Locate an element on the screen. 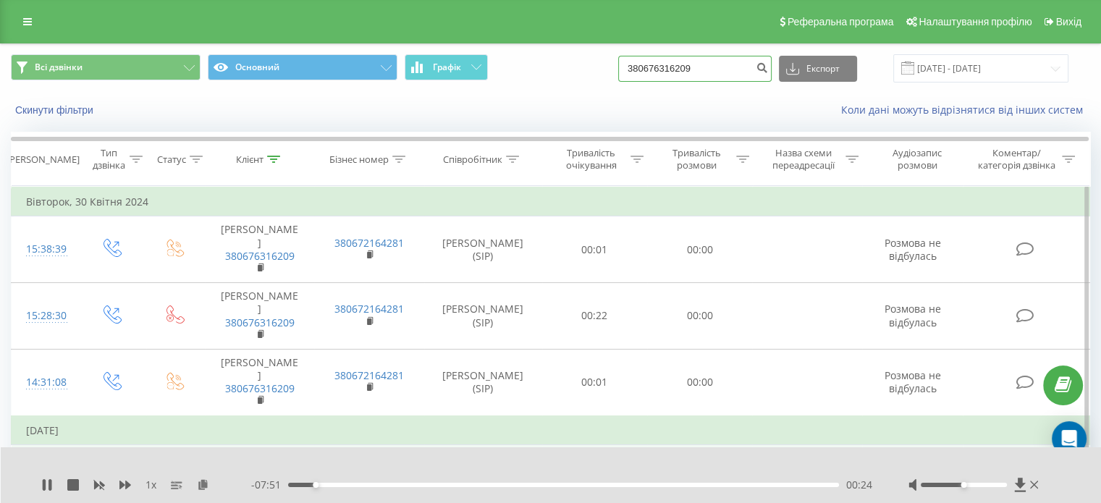  button: Всі дзвінки is located at coordinates (106, 67).